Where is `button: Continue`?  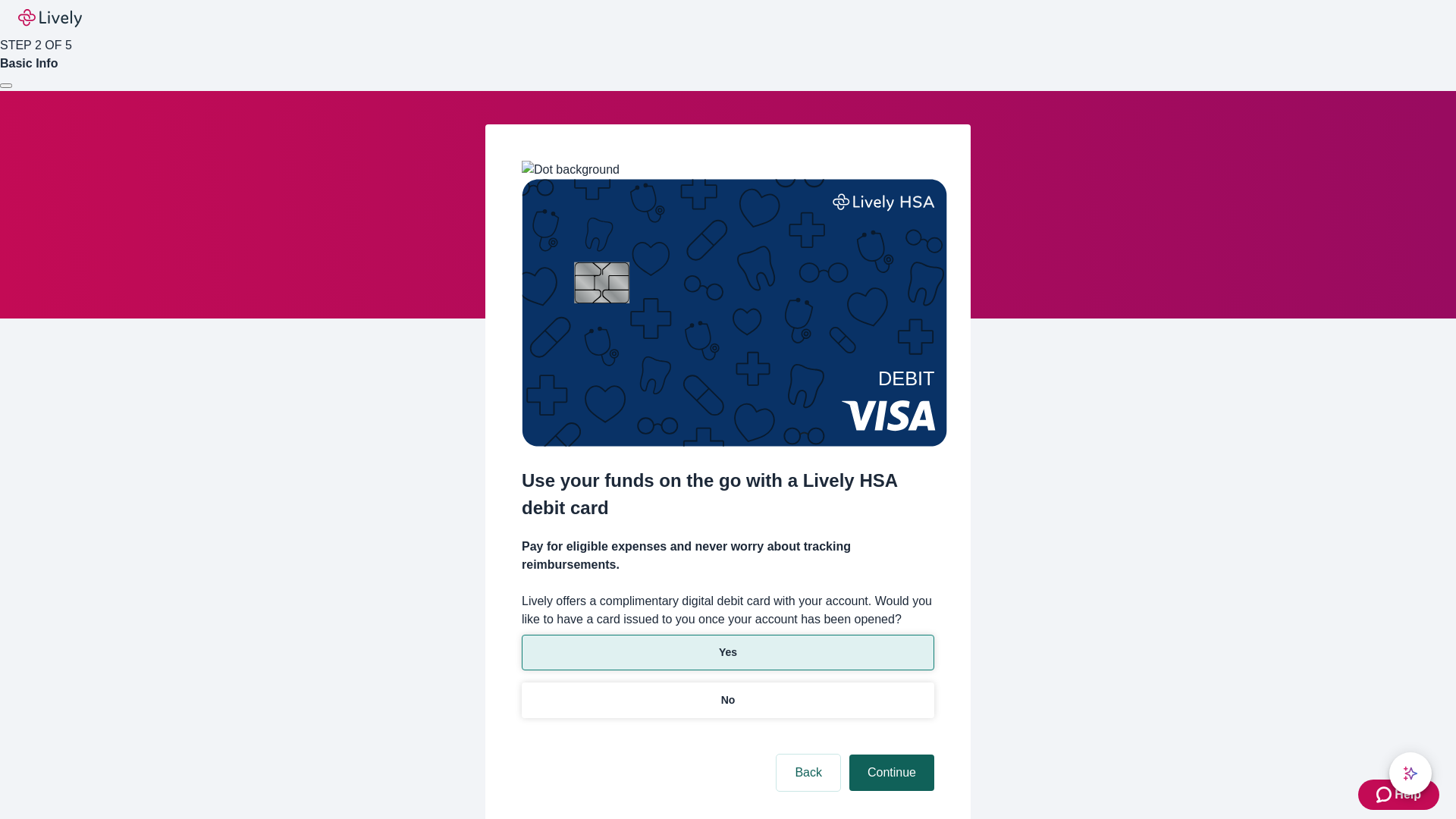
button: Continue is located at coordinates (892, 772).